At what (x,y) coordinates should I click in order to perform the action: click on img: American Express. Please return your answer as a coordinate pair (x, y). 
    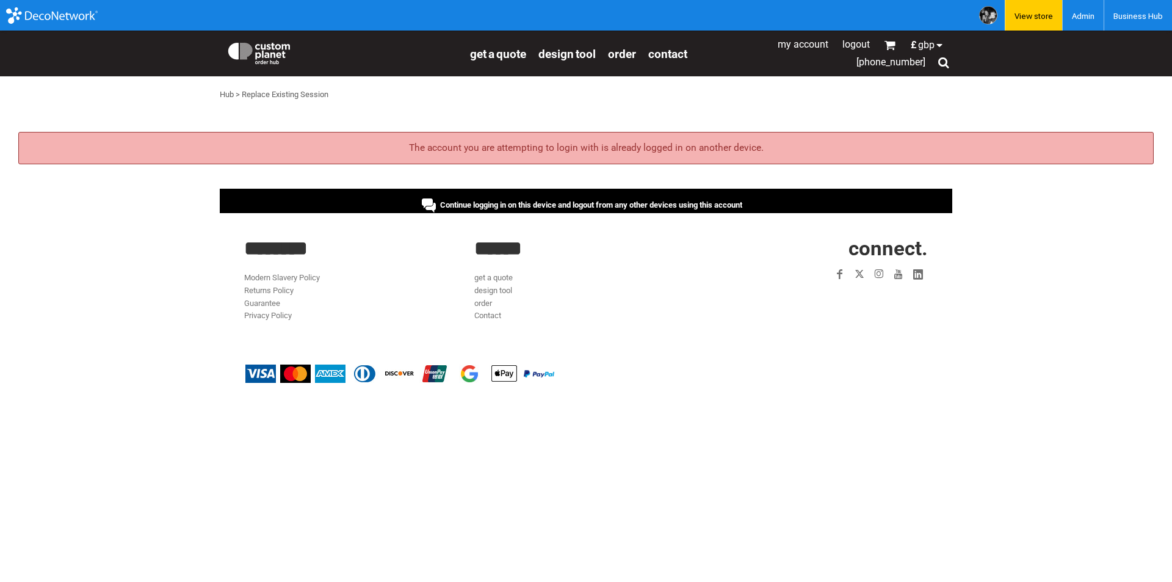
    Looking at the image, I should click on (330, 373).